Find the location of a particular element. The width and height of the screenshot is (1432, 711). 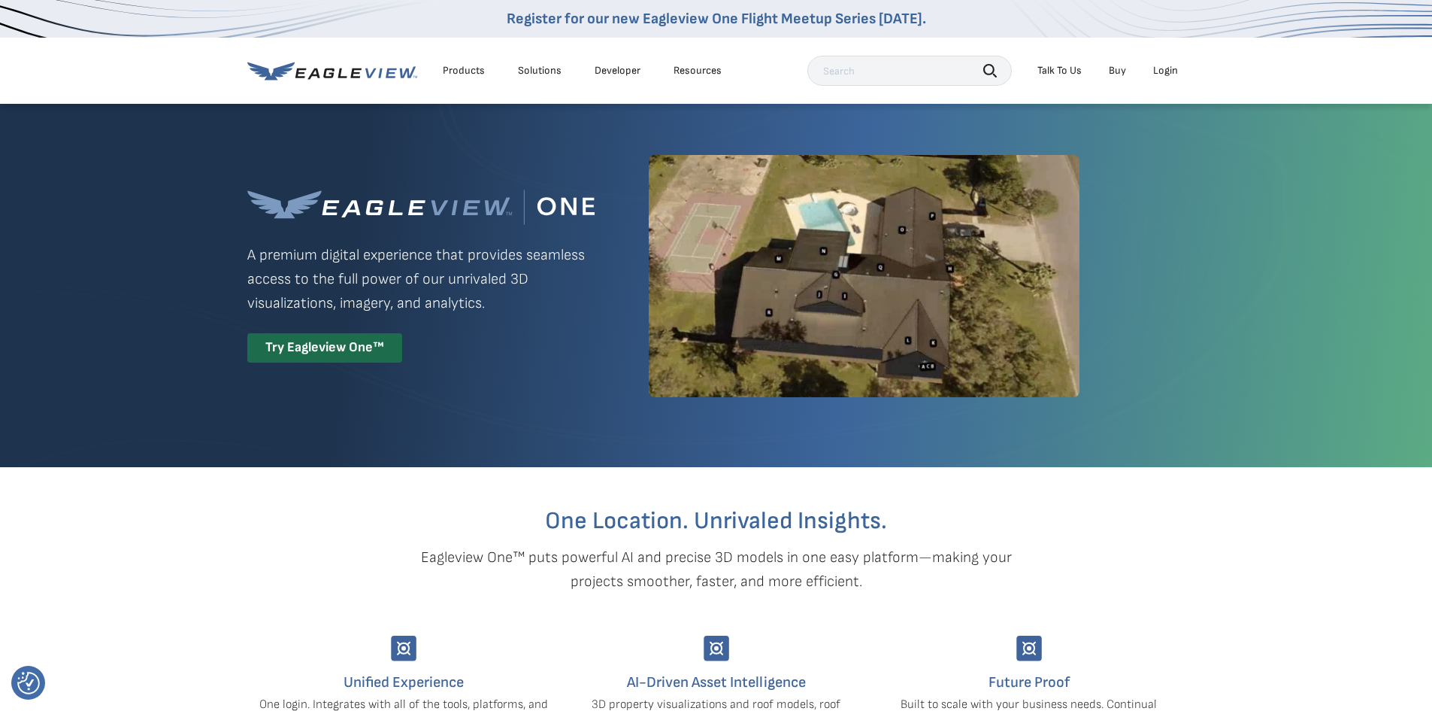

div: Products is located at coordinates (464, 71).